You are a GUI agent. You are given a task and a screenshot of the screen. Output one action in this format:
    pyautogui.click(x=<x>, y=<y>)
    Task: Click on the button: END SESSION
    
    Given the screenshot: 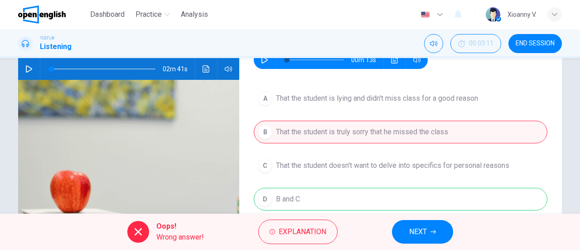 What is the action you would take?
    pyautogui.click(x=536, y=44)
    